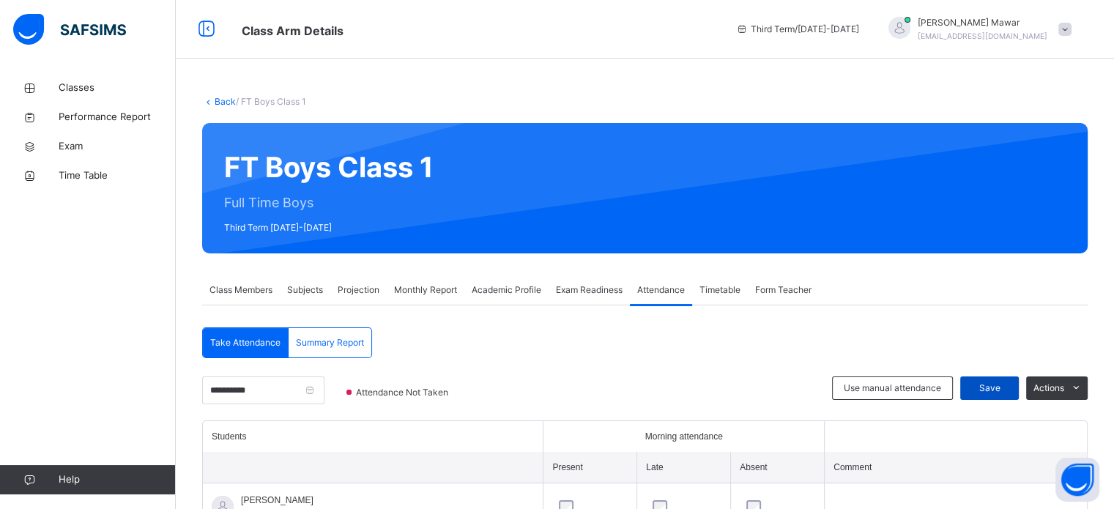  What do you see at coordinates (591, 467) in the screenshot?
I see `th: Present` at bounding box center [591, 467].